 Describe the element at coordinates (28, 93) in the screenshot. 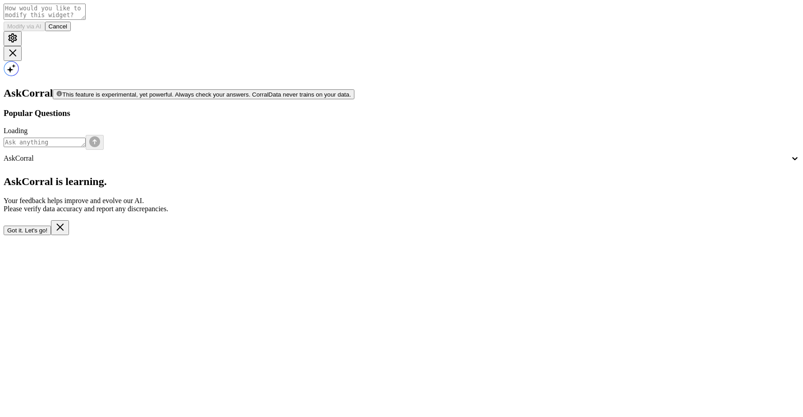

I see `span: AskCorral` at that location.